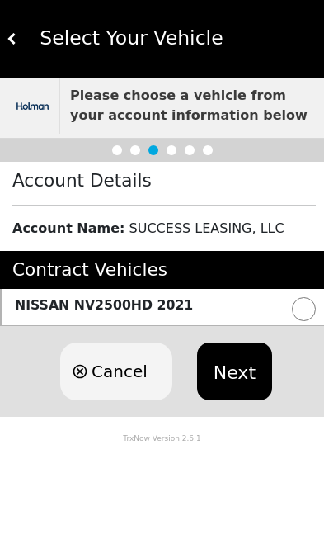 The height and width of the screenshot is (544, 324). Describe the element at coordinates (164, 270) in the screenshot. I see `h4: Contract Vehicles` at that location.